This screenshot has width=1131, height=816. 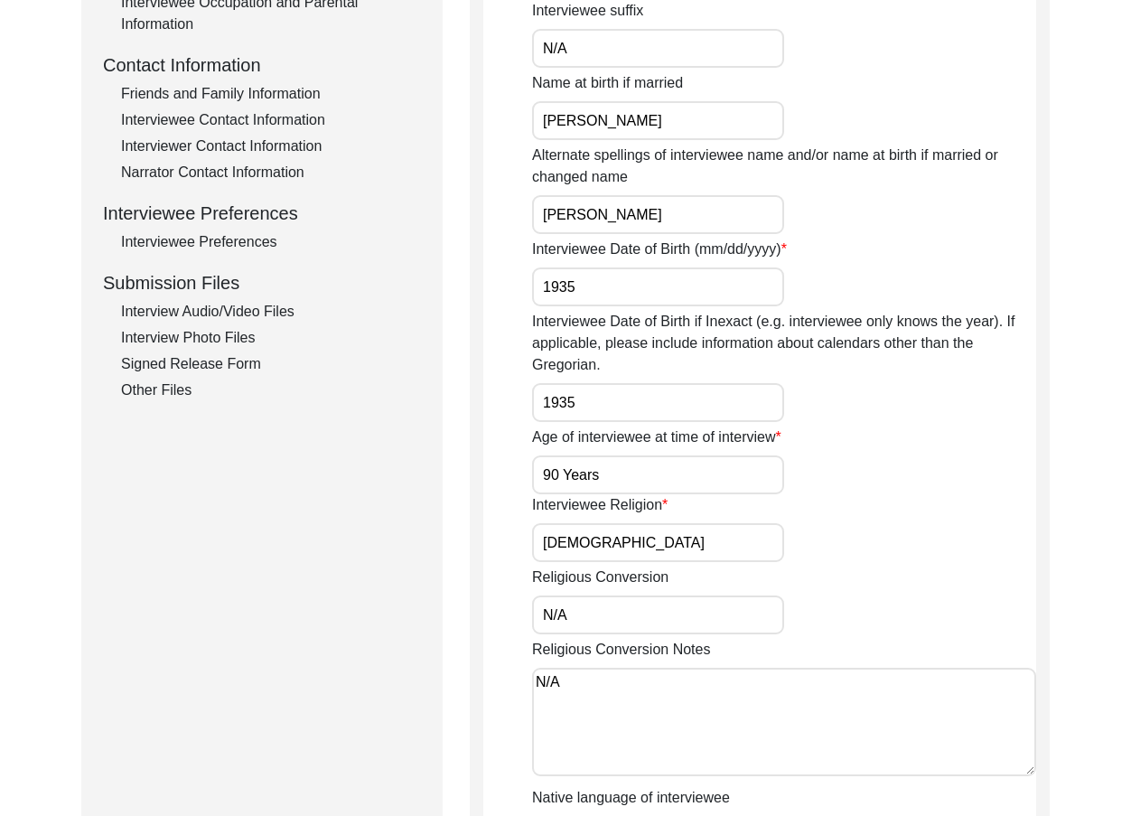 What do you see at coordinates (262, 65) in the screenshot?
I see `div: Contact Information` at bounding box center [262, 65].